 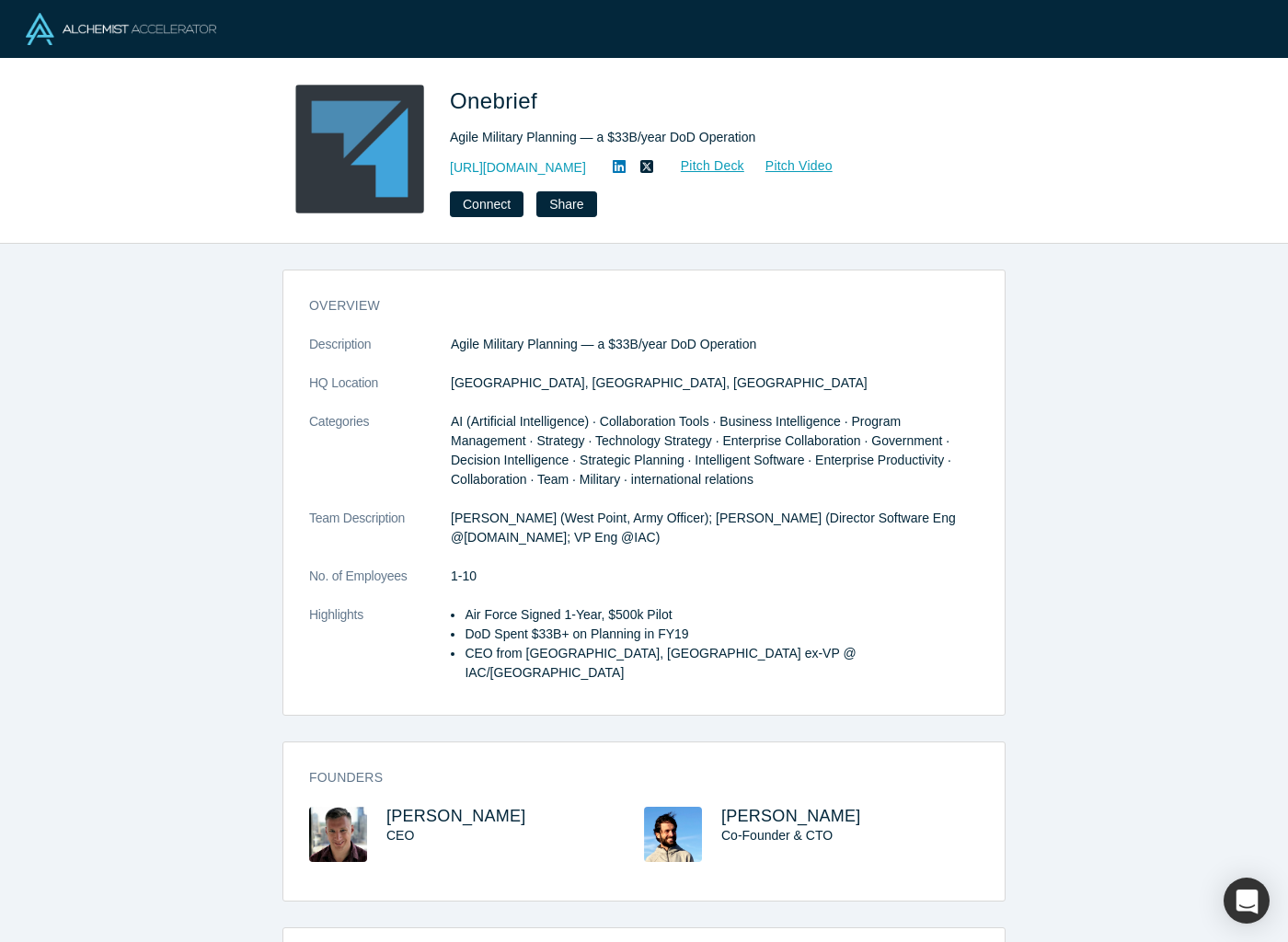 I want to click on dt: Team Description, so click(x=380, y=537).